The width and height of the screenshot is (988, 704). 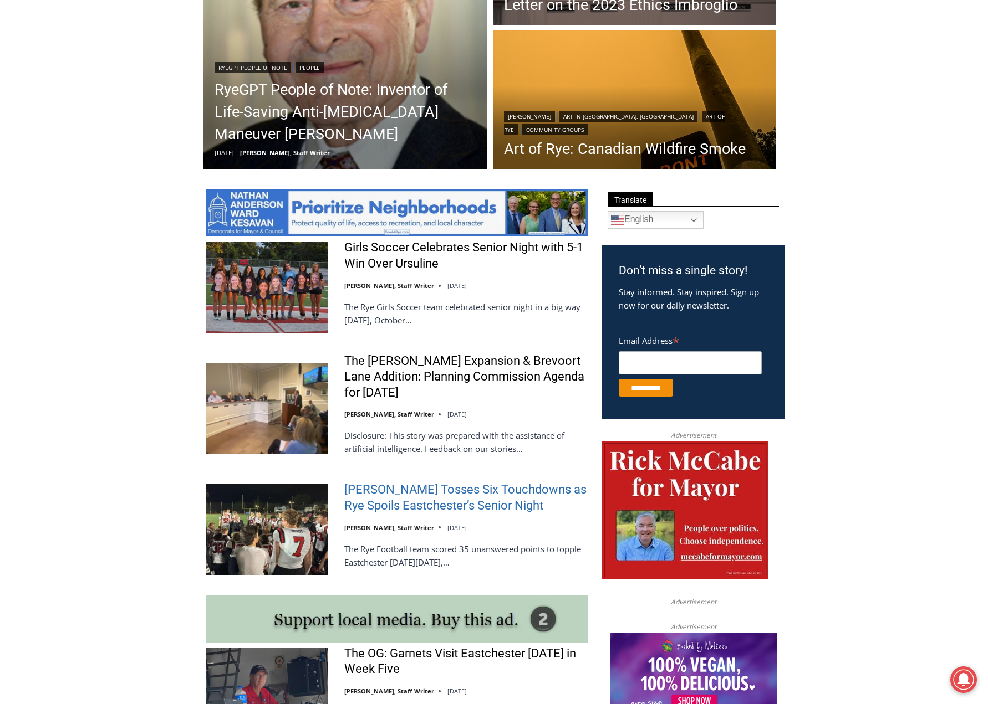 I want to click on a: English, so click(x=655, y=220).